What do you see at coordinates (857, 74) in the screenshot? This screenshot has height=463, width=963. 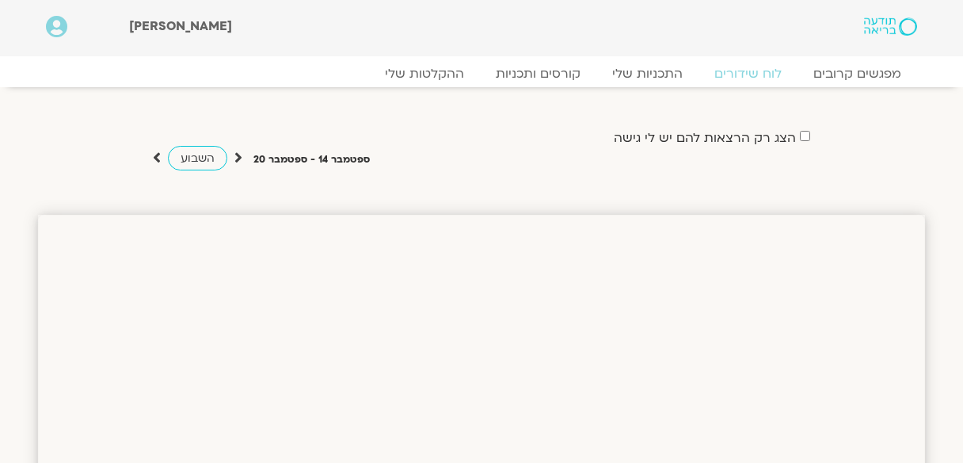 I see `a: מפגשים קרובים` at bounding box center [857, 74].